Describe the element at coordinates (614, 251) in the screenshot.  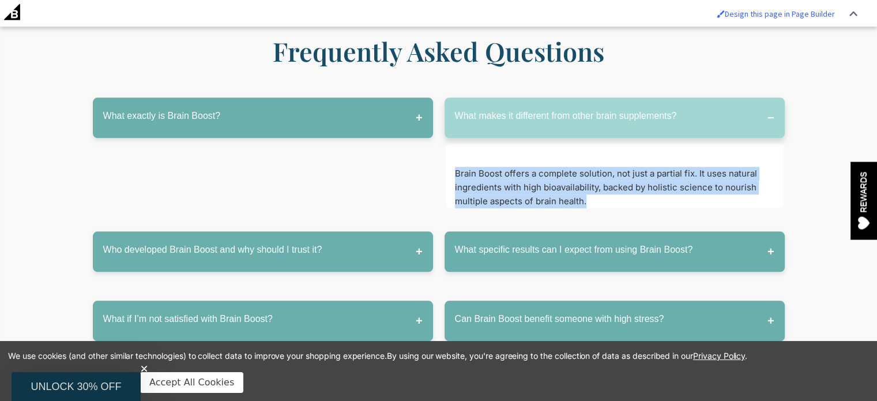
I see `button: What specific results can I expect from using Brain Boost?` at that location.